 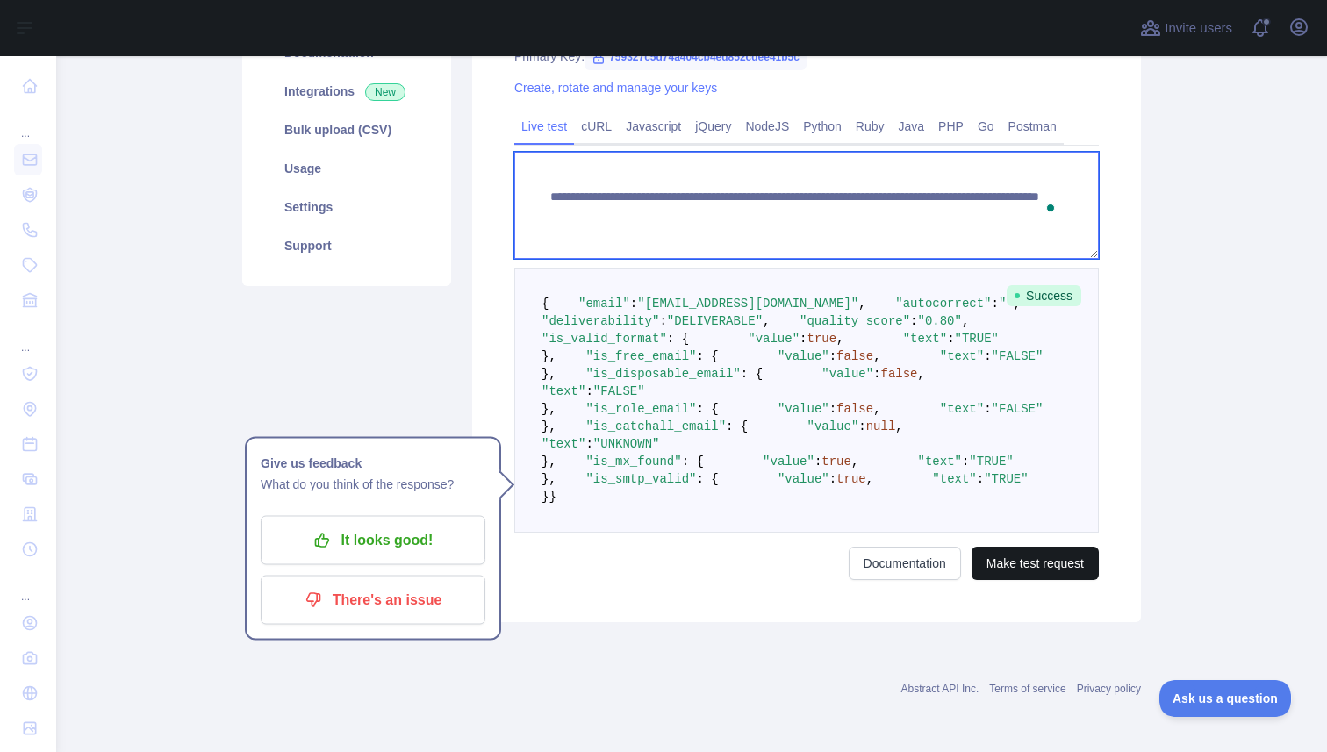 What do you see at coordinates (1032, 126) in the screenshot?
I see `a: Postman` at bounding box center [1032, 126].